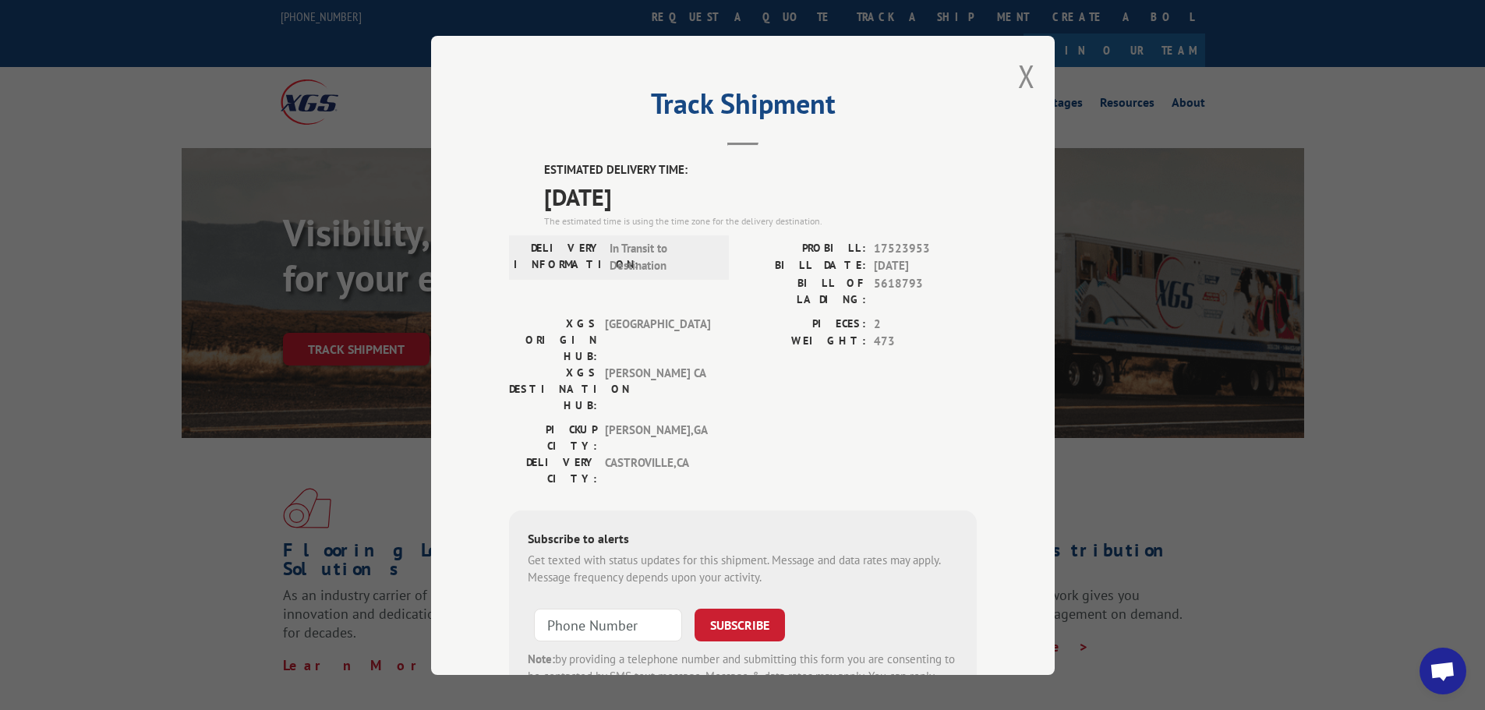 The image size is (1485, 710). Describe the element at coordinates (804, 341) in the screenshot. I see `label: WEIGHT:` at that location.